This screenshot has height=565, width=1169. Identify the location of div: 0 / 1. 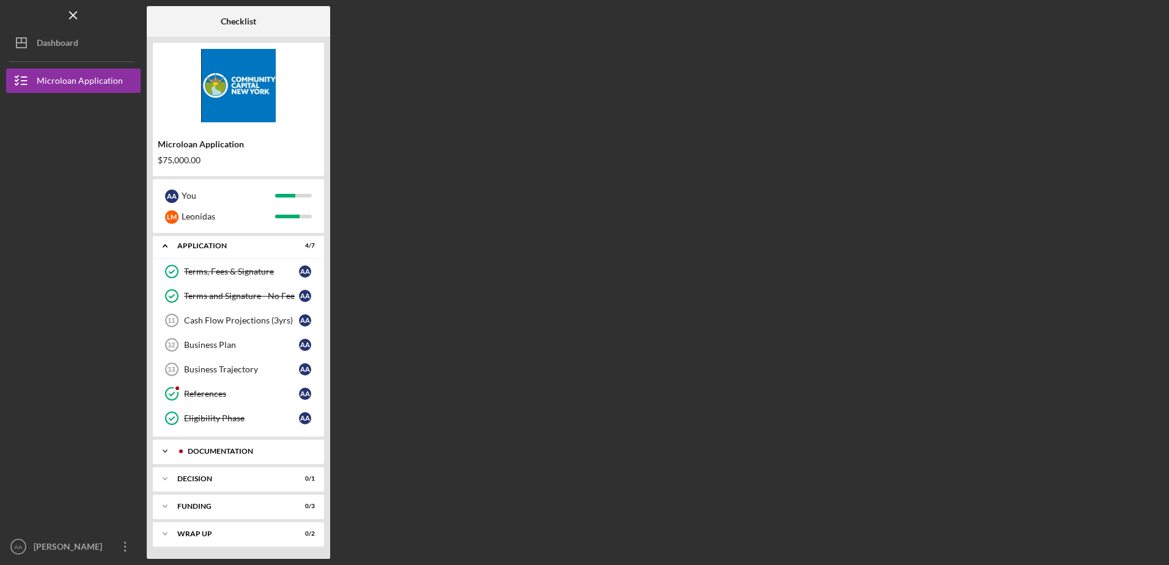
(304, 479).